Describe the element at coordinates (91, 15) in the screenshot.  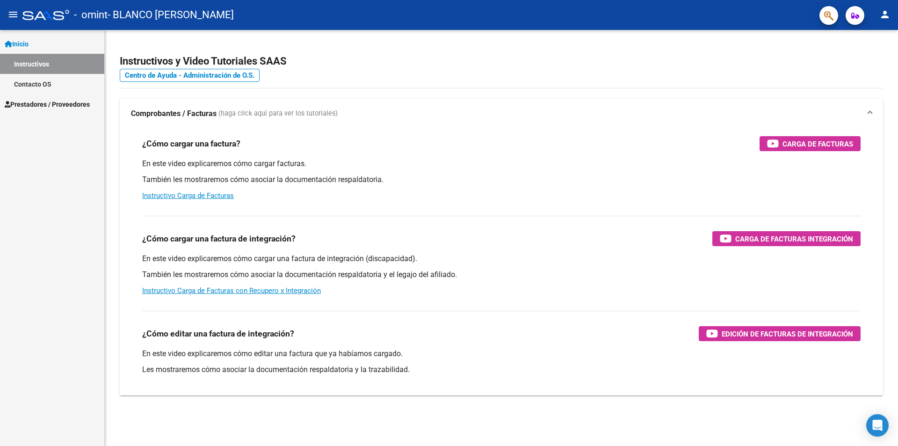
I see `span: - omint` at that location.